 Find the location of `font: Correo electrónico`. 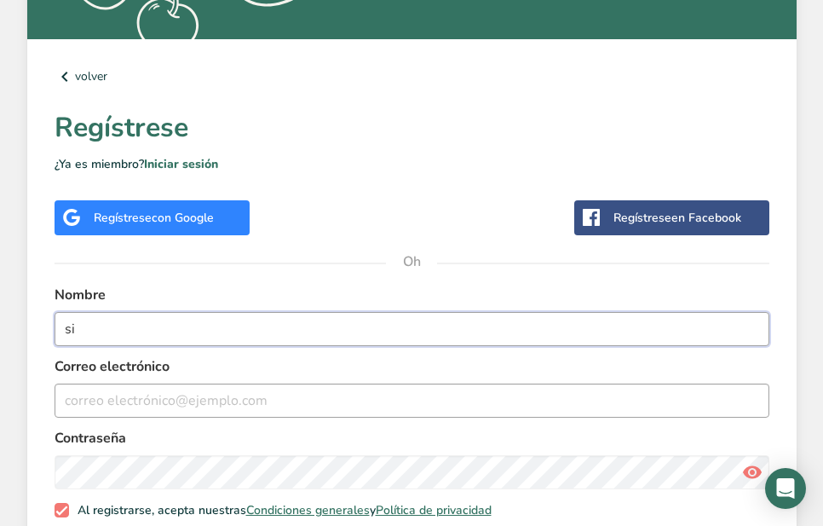

font: Correo electrónico is located at coordinates (112, 366).